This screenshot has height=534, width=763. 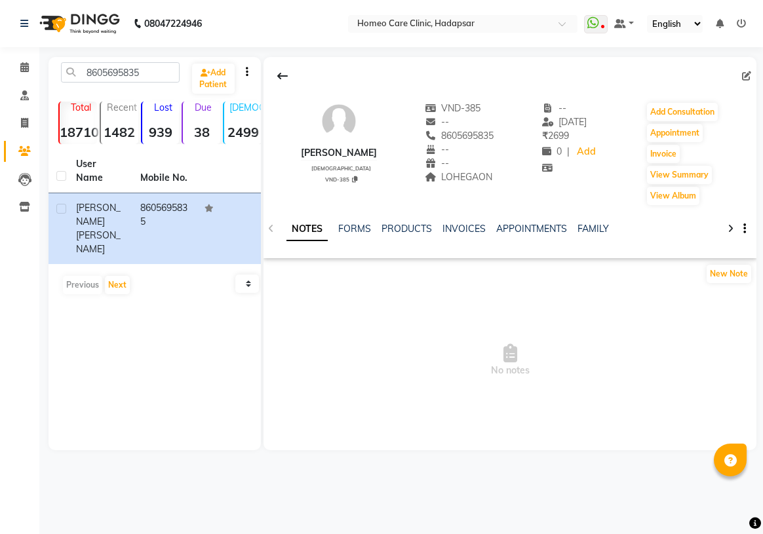 I want to click on span: VND-385, so click(x=453, y=108).